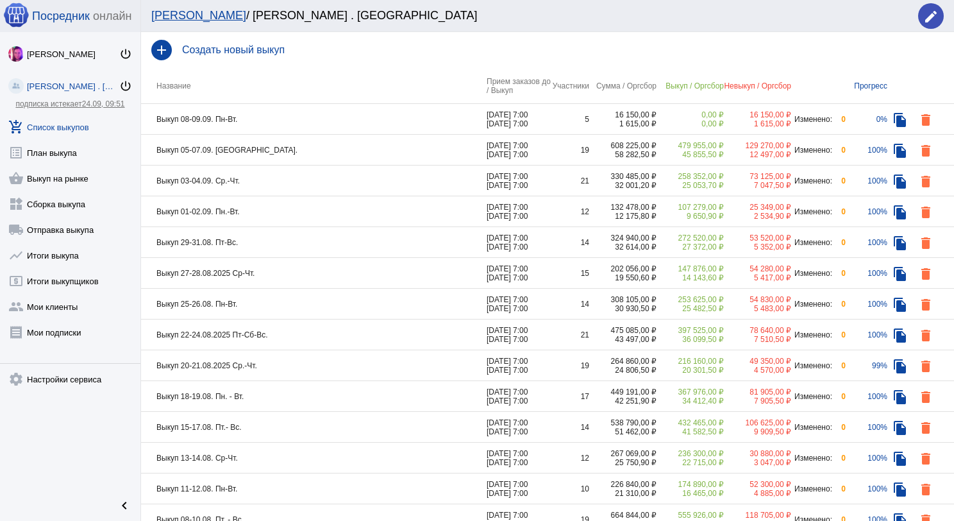 The image size is (954, 521). I want to click on div: 25 750,90 ₽, so click(623, 462).